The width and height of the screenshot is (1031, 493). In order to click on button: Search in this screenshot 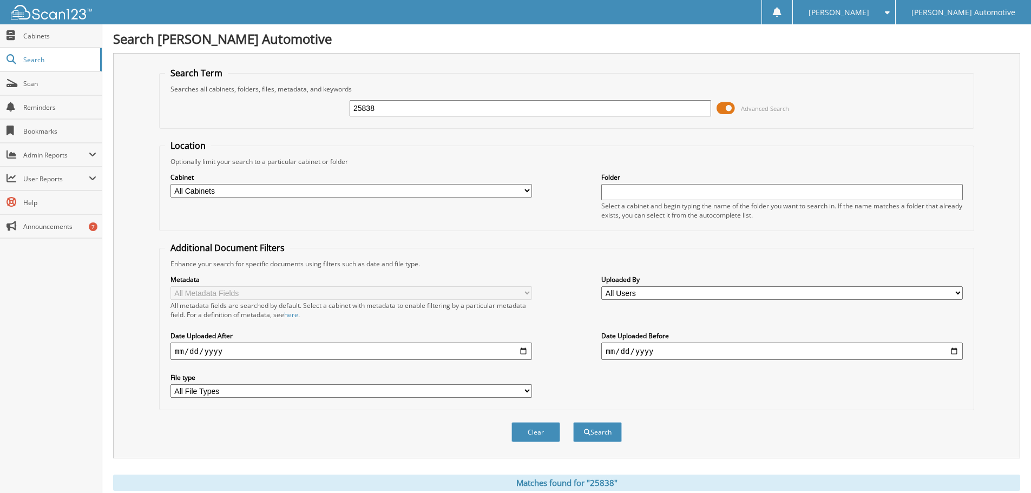, I will do `click(597, 432)`.